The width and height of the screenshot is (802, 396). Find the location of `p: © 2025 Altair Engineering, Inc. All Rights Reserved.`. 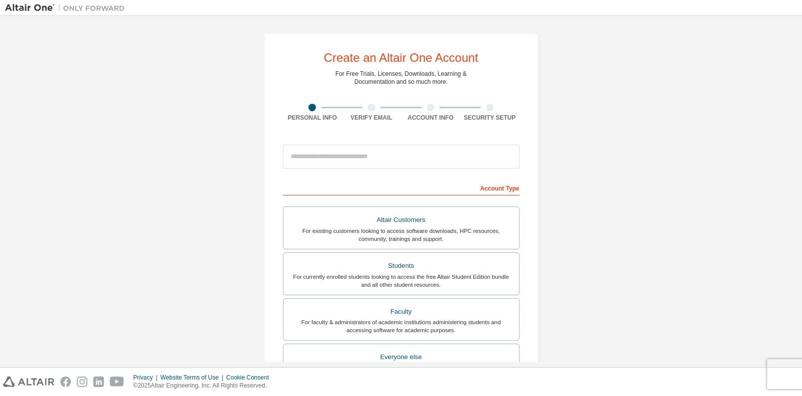

p: © 2025 Altair Engineering, Inc. All Rights Reserved. is located at coordinates (204, 386).